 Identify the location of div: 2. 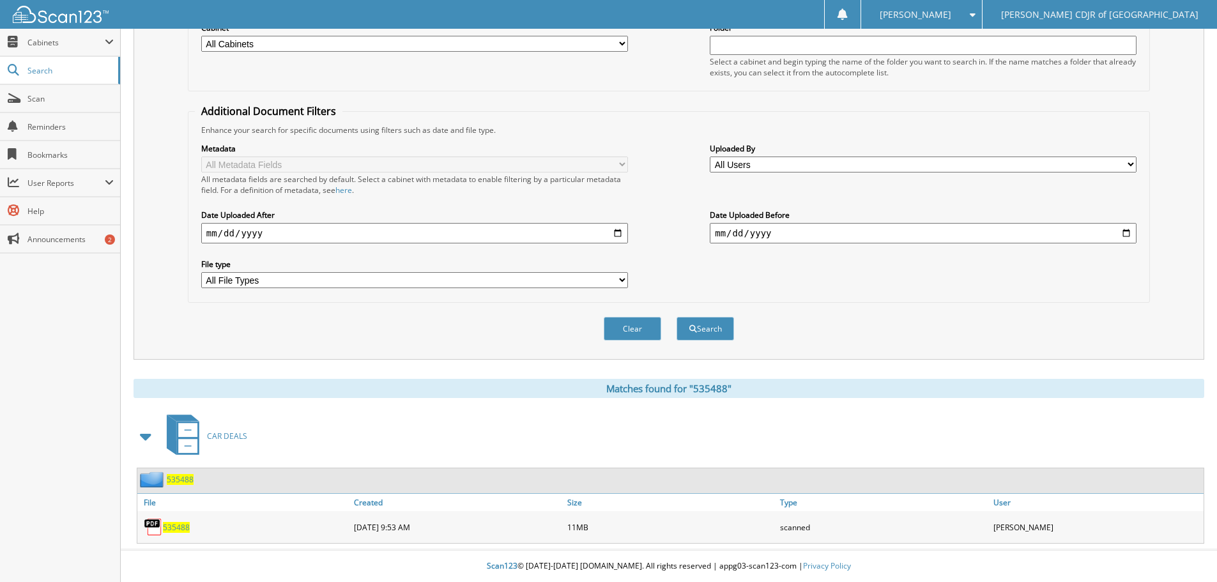
(110, 240).